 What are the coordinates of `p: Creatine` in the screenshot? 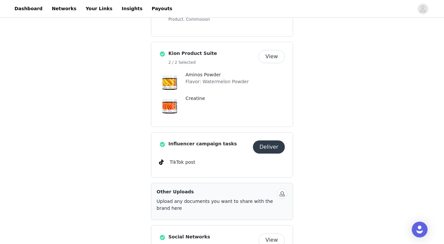 It's located at (235, 98).